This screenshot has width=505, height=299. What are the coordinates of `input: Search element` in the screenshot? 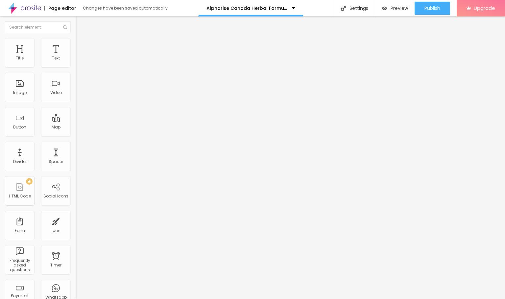 It's located at (38, 27).